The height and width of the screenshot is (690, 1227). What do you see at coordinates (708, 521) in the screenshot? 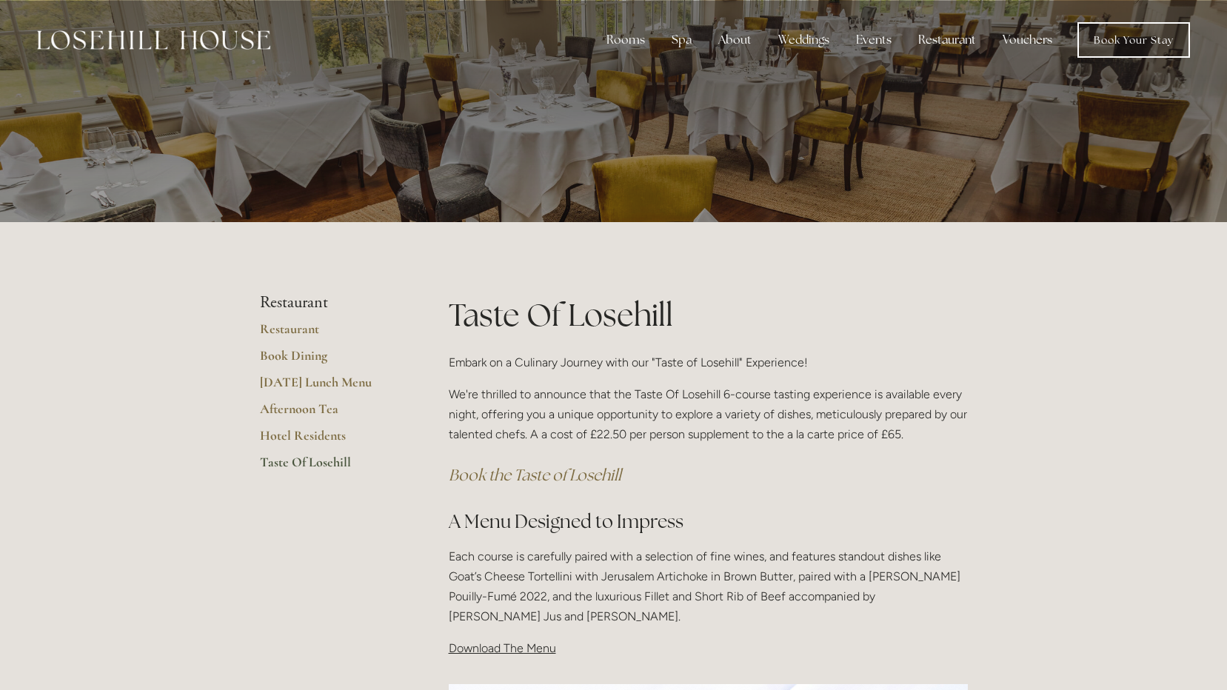
I see `h2: A Menu Designed to Impress` at bounding box center [708, 521].